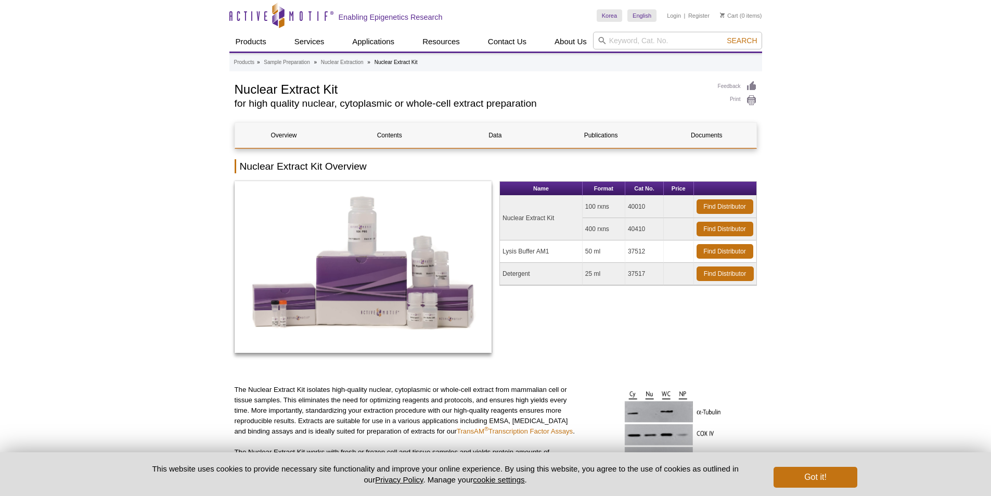  I want to click on a: Contact Us, so click(507, 42).